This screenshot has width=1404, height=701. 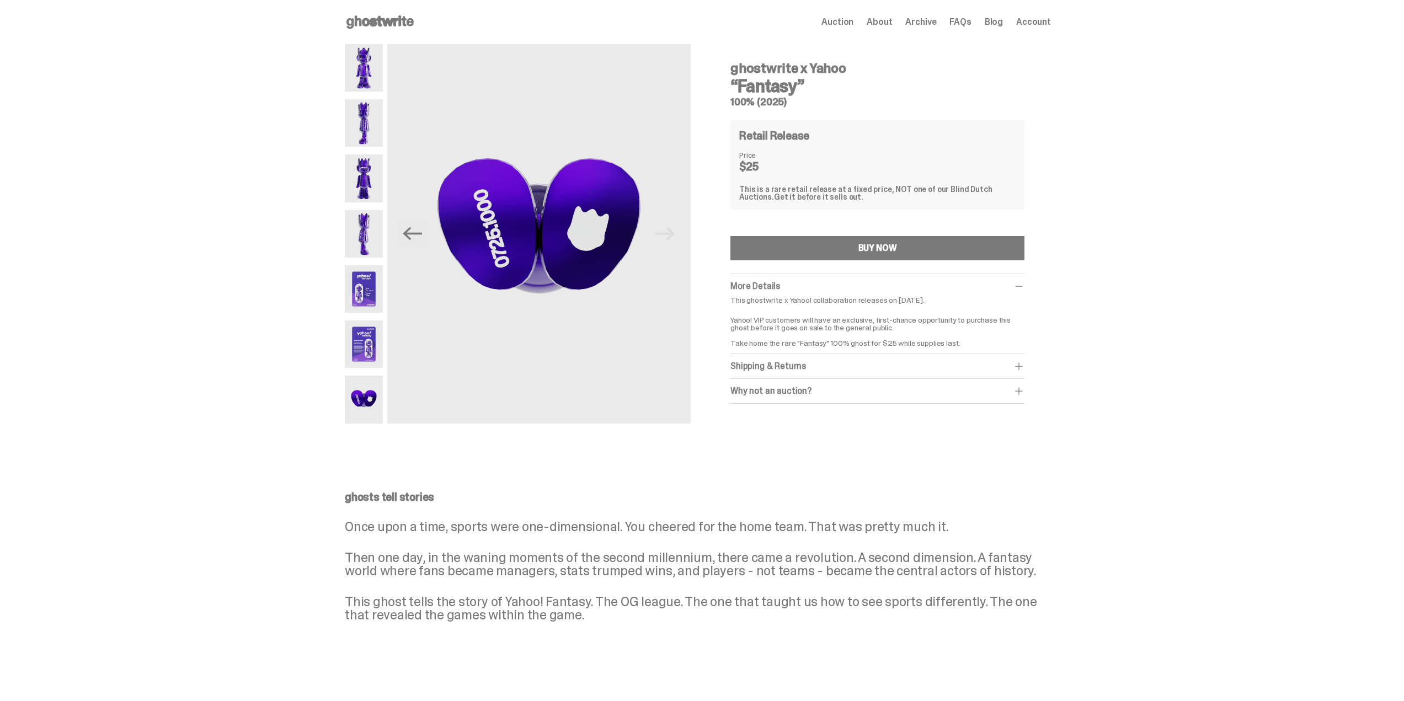 What do you see at coordinates (837, 22) in the screenshot?
I see `span: Auction` at bounding box center [837, 22].